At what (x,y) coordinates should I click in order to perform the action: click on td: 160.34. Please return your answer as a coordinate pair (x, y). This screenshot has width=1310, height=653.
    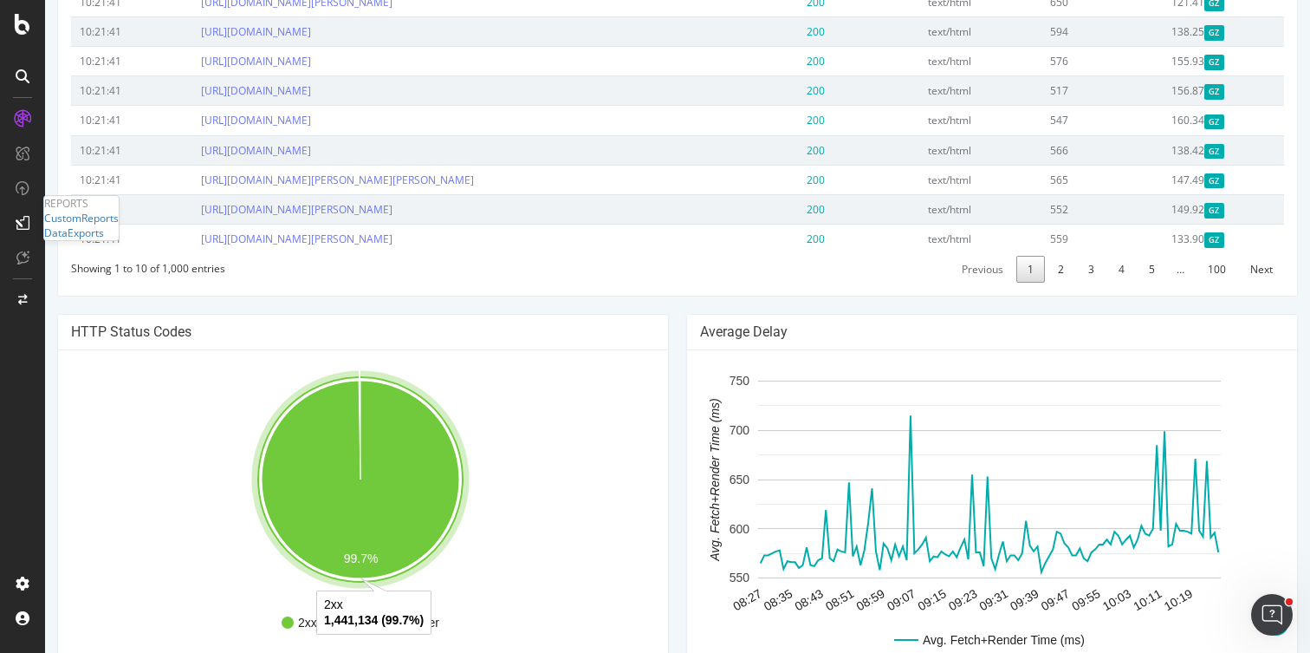
    Looking at the image, I should click on (1179, 120).